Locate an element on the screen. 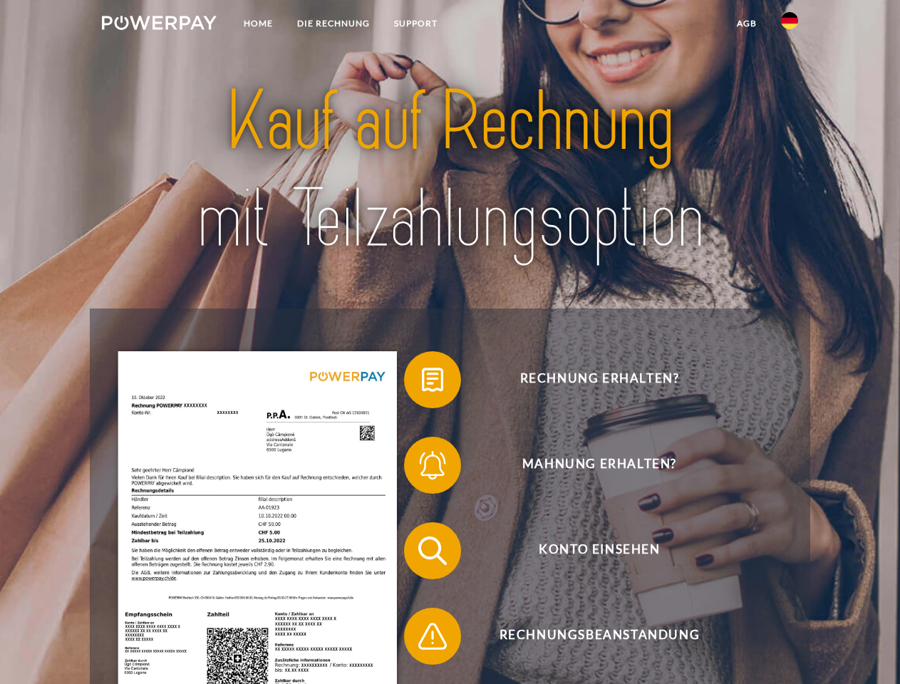 The image size is (900, 684). span: Rechnung erhalten? is located at coordinates (599, 380).